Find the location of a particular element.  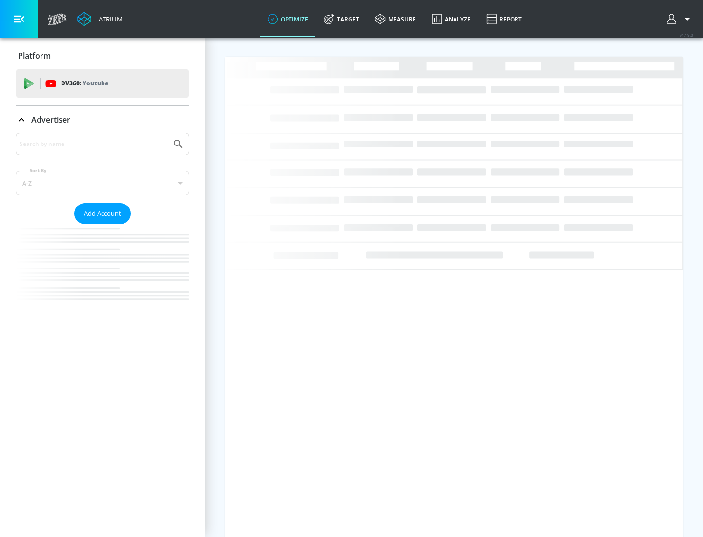

button: Add Account is located at coordinates (103, 213).